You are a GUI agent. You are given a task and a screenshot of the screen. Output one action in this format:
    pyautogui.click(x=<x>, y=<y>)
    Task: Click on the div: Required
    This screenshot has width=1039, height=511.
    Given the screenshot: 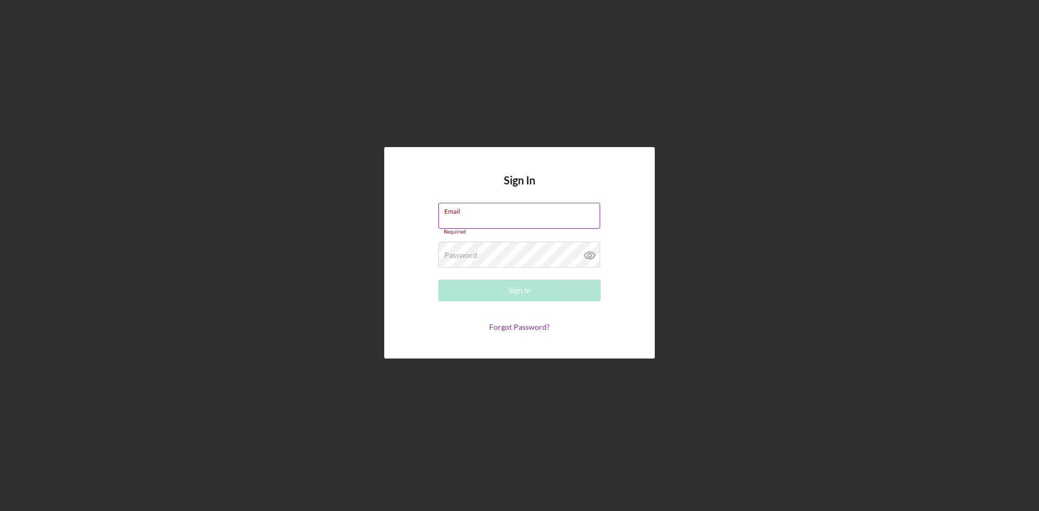 What is the action you would take?
    pyautogui.click(x=519, y=232)
    